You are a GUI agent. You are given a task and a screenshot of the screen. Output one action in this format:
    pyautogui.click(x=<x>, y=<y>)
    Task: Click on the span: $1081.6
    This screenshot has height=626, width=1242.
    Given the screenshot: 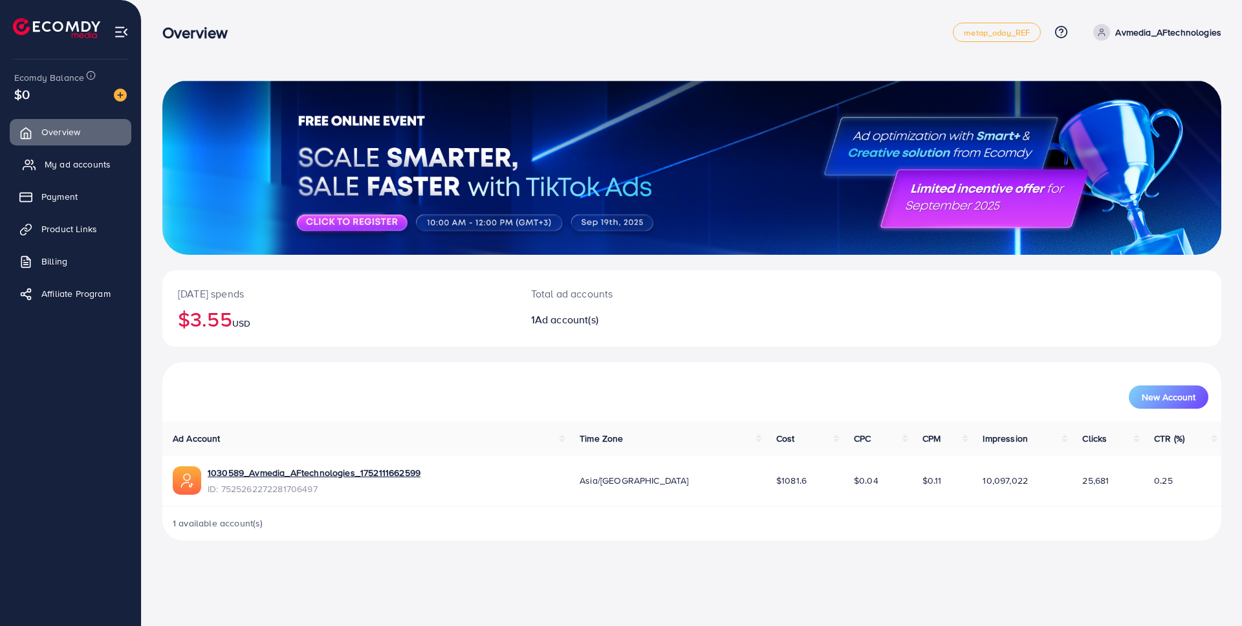 What is the action you would take?
    pyautogui.click(x=791, y=480)
    